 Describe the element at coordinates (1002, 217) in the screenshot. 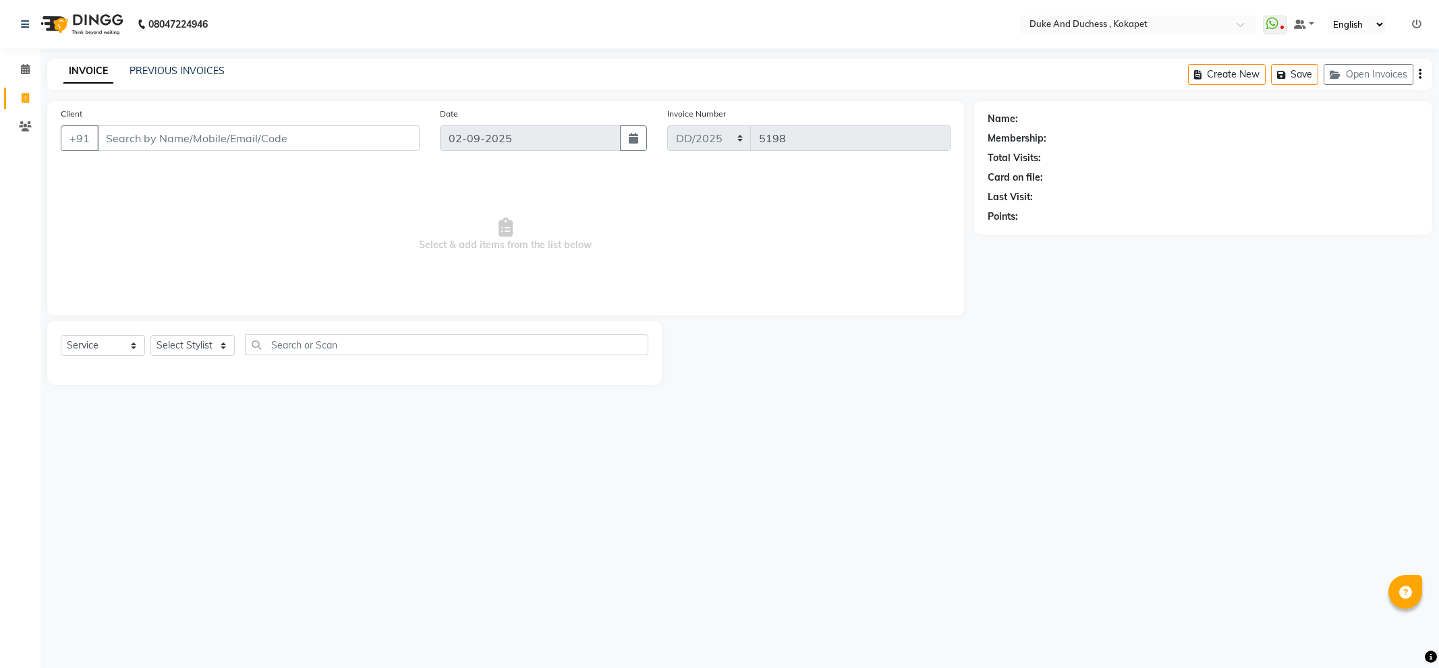

I see `div: Points:` at that location.